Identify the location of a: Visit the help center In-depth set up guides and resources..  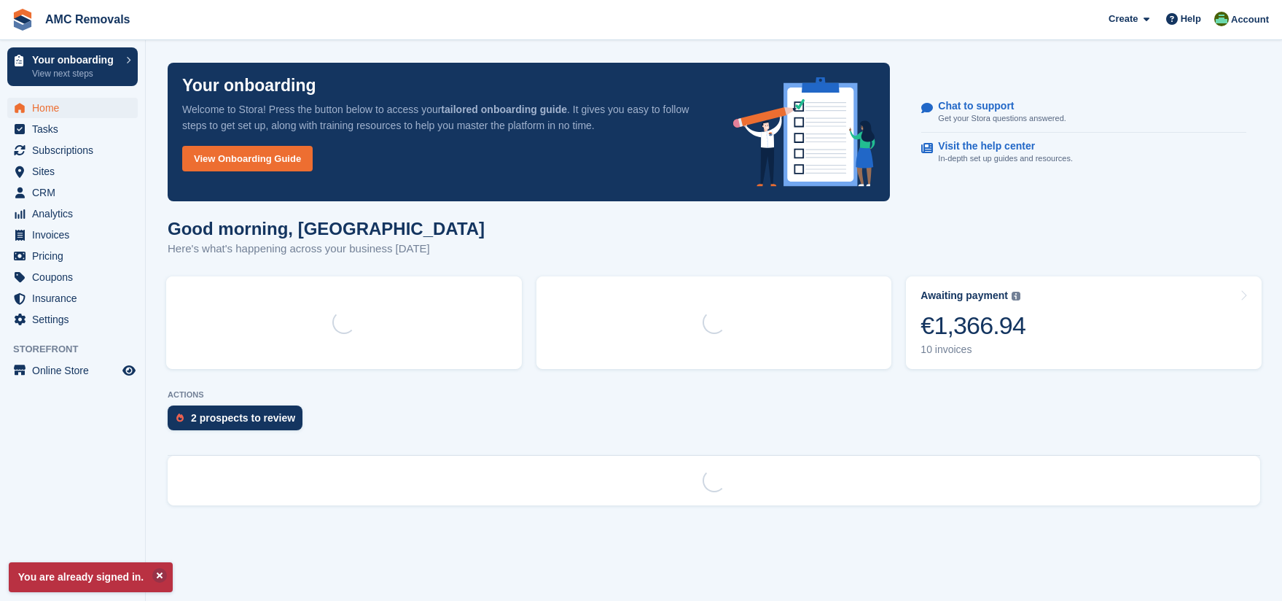
(1084, 152).